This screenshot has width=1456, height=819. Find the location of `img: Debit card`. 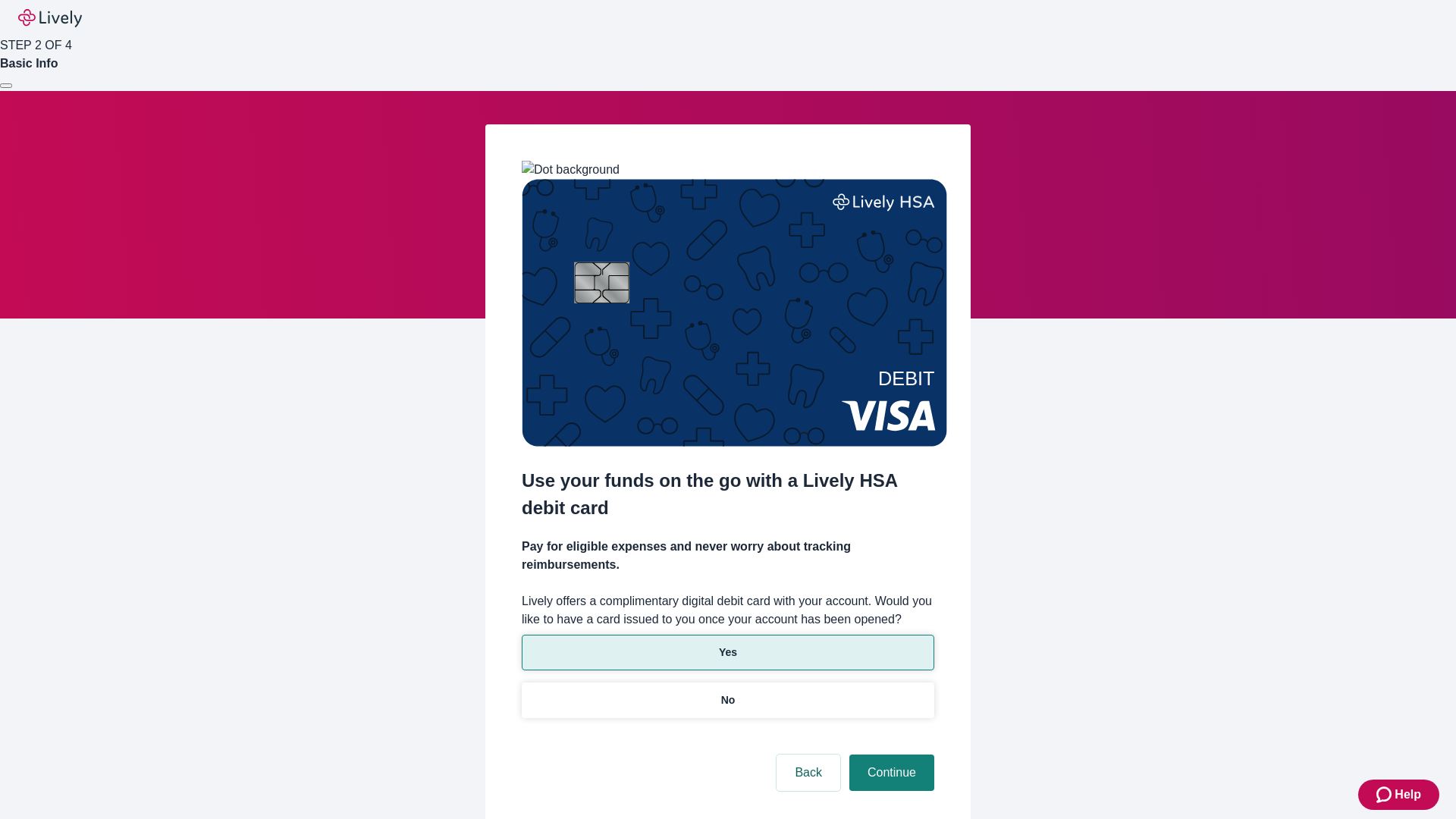

img: Debit card is located at coordinates (734, 312).